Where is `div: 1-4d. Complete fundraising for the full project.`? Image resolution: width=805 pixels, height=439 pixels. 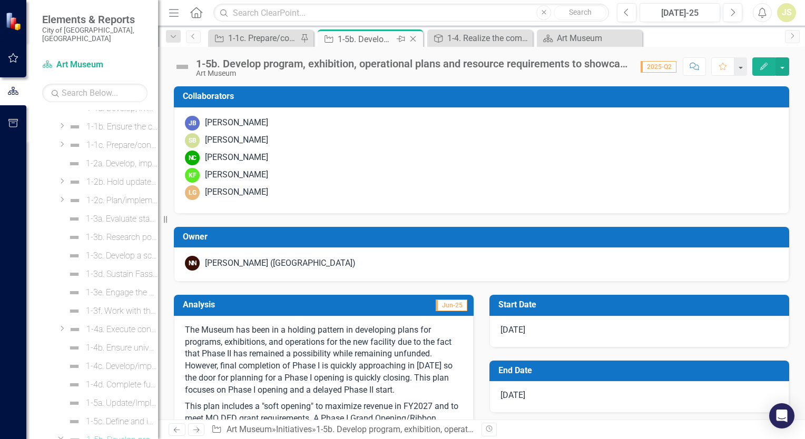
div: 1-4d. Complete fundraising for the full project. is located at coordinates (122, 385).